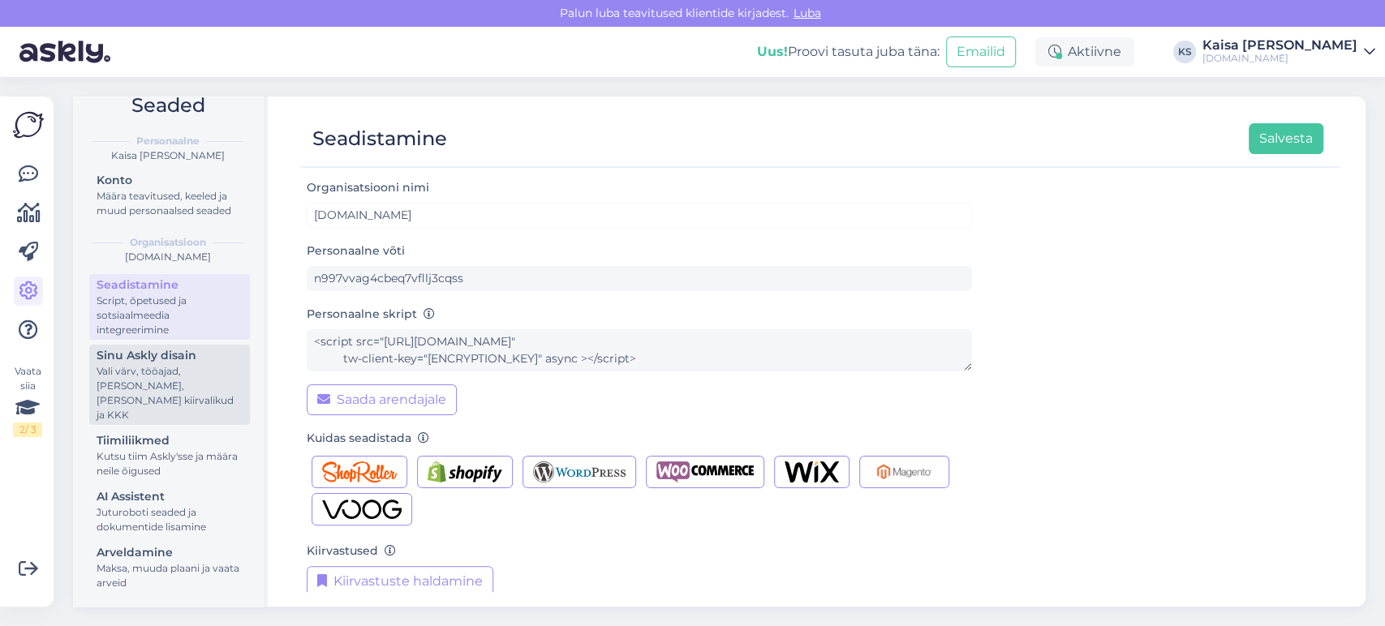 This screenshot has height=626, width=1385. Describe the element at coordinates (28, 125) in the screenshot. I see `img: Askly Logo` at that location.